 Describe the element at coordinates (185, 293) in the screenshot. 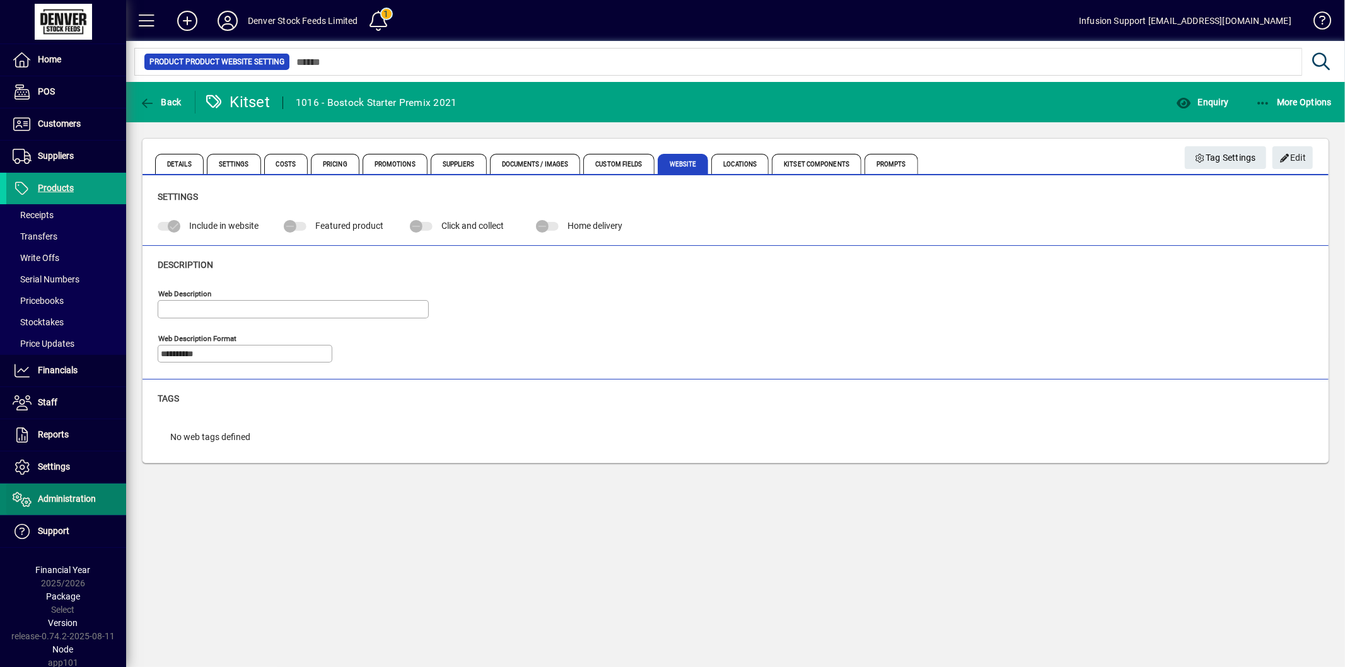

I see `mat-label: Web Description` at that location.